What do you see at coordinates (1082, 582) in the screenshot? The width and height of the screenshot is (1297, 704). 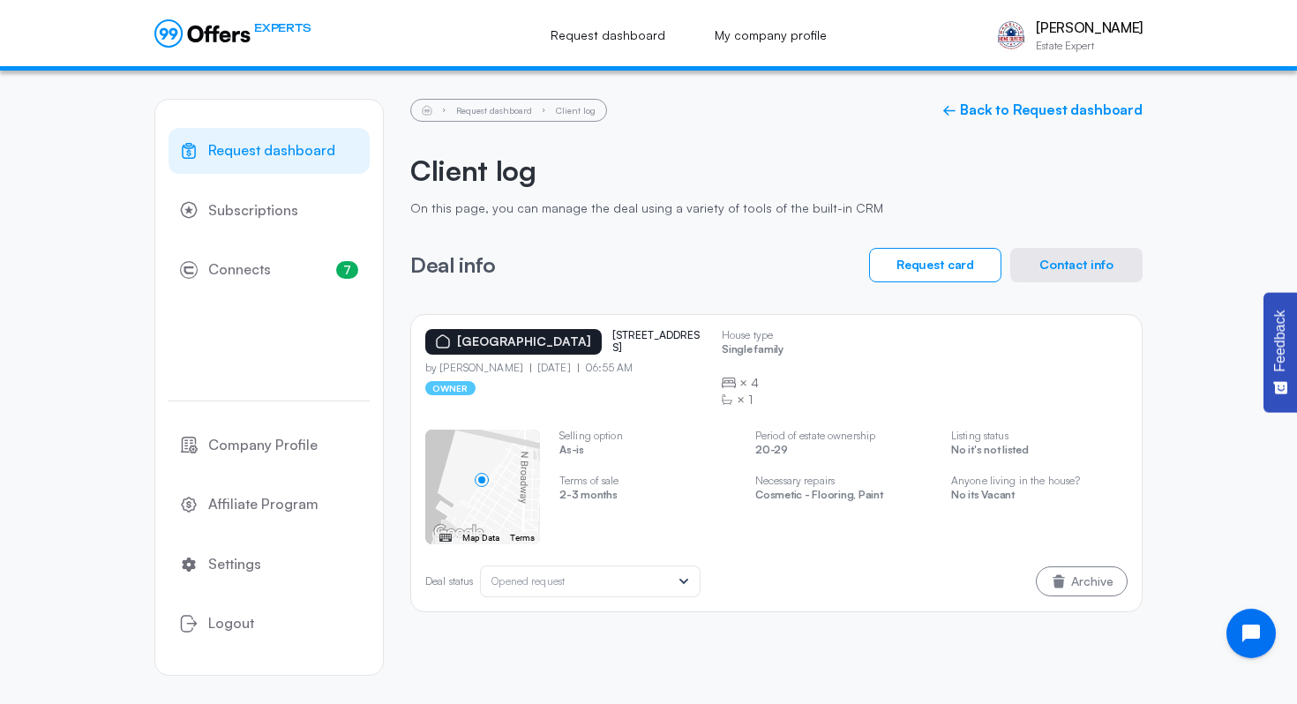 I see `button: Archive` at bounding box center [1082, 582].